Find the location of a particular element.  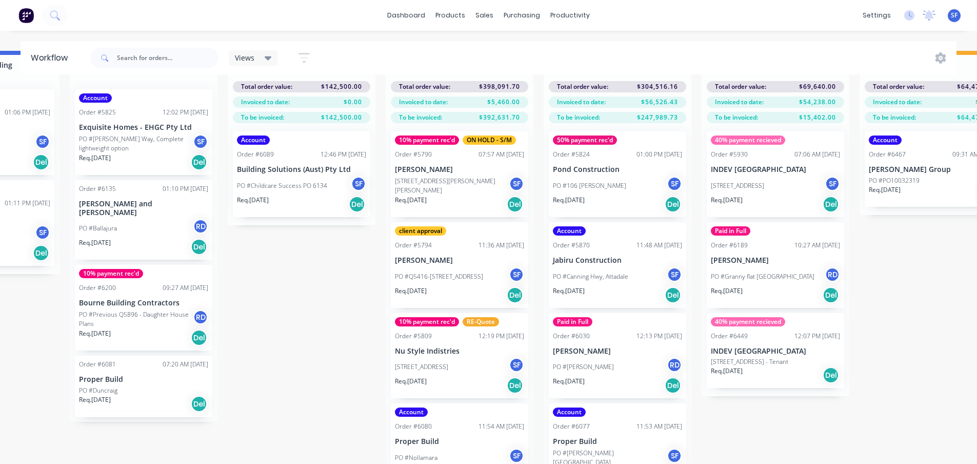

div: Order #5930 is located at coordinates (729, 154).